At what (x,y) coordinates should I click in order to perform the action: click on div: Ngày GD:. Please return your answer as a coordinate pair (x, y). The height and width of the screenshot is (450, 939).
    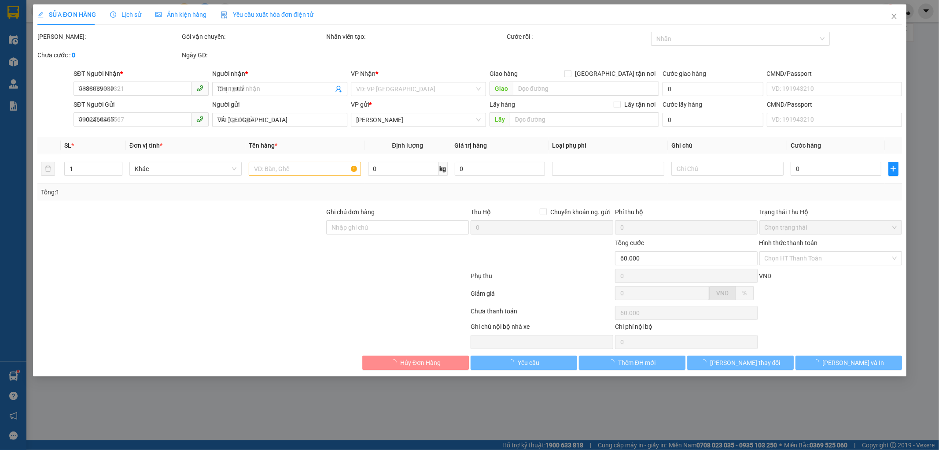
    Looking at the image, I should click on (253, 55).